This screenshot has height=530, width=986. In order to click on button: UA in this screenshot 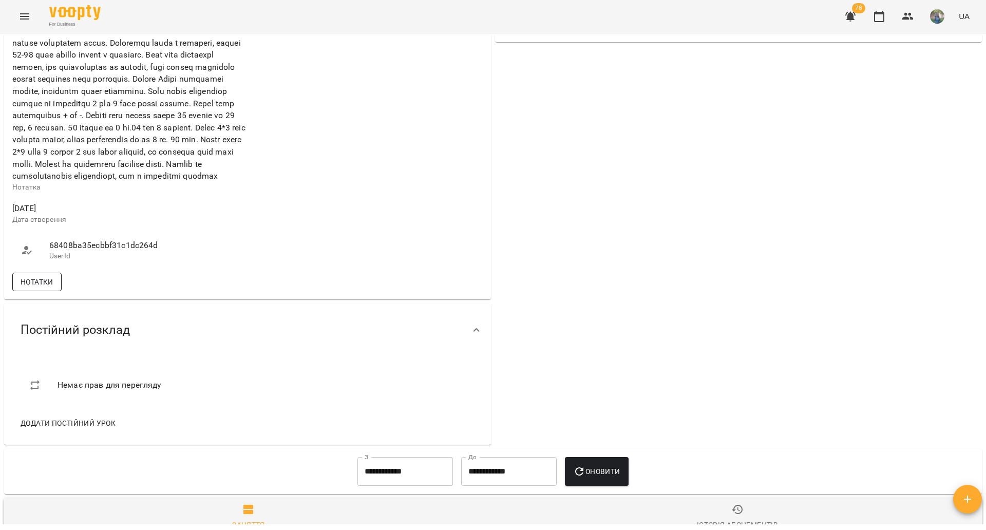, I will do `click(963, 16)`.